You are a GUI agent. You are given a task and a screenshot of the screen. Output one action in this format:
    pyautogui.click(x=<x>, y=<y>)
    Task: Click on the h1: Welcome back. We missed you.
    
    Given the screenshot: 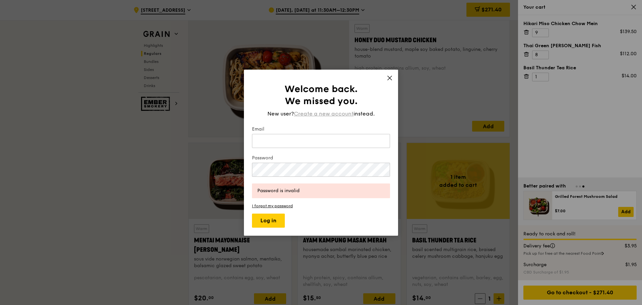 What is the action you would take?
    pyautogui.click(x=321, y=95)
    